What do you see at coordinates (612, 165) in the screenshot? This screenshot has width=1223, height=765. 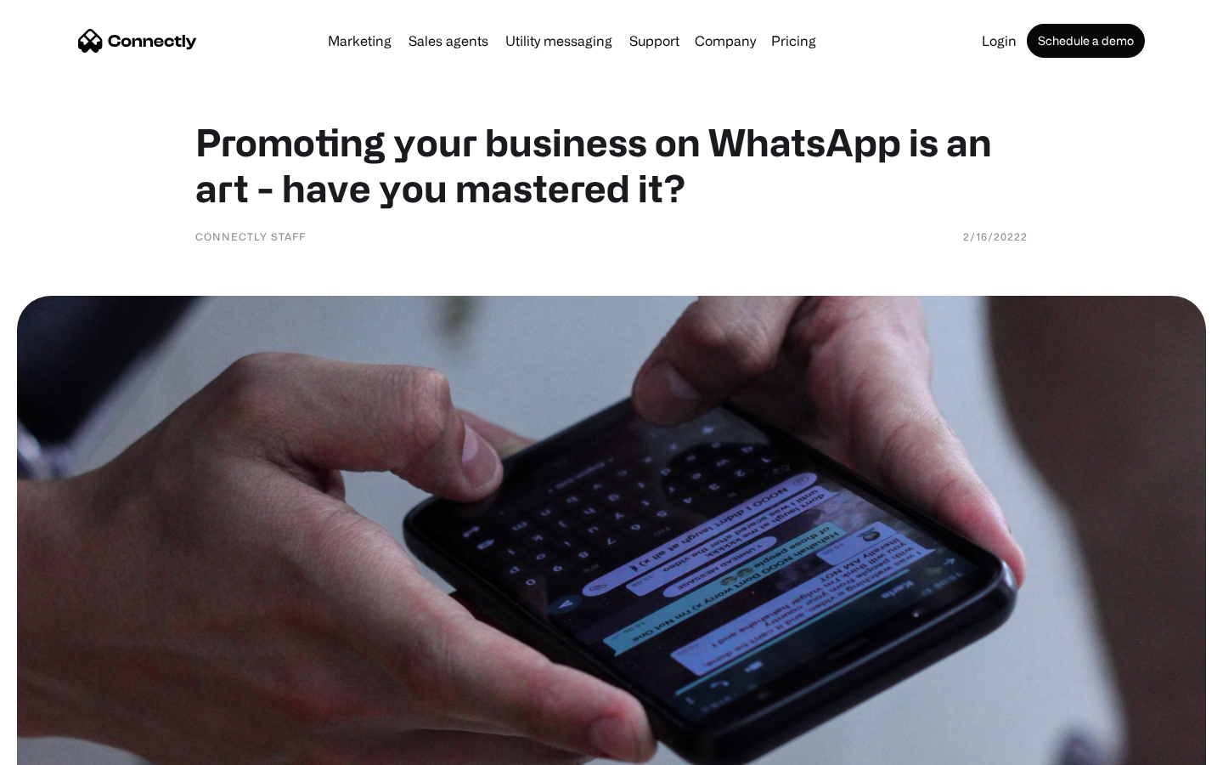 I see `h1: Promoting your business on WhatsApp is an art - have you mastered it?` at bounding box center [612, 165].